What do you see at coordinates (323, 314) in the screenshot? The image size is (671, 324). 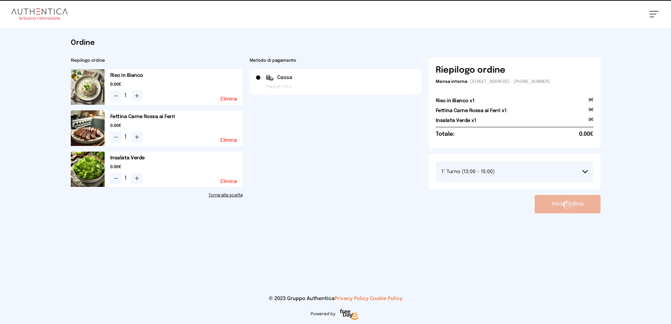 I see `span: Powered by` at bounding box center [323, 314].